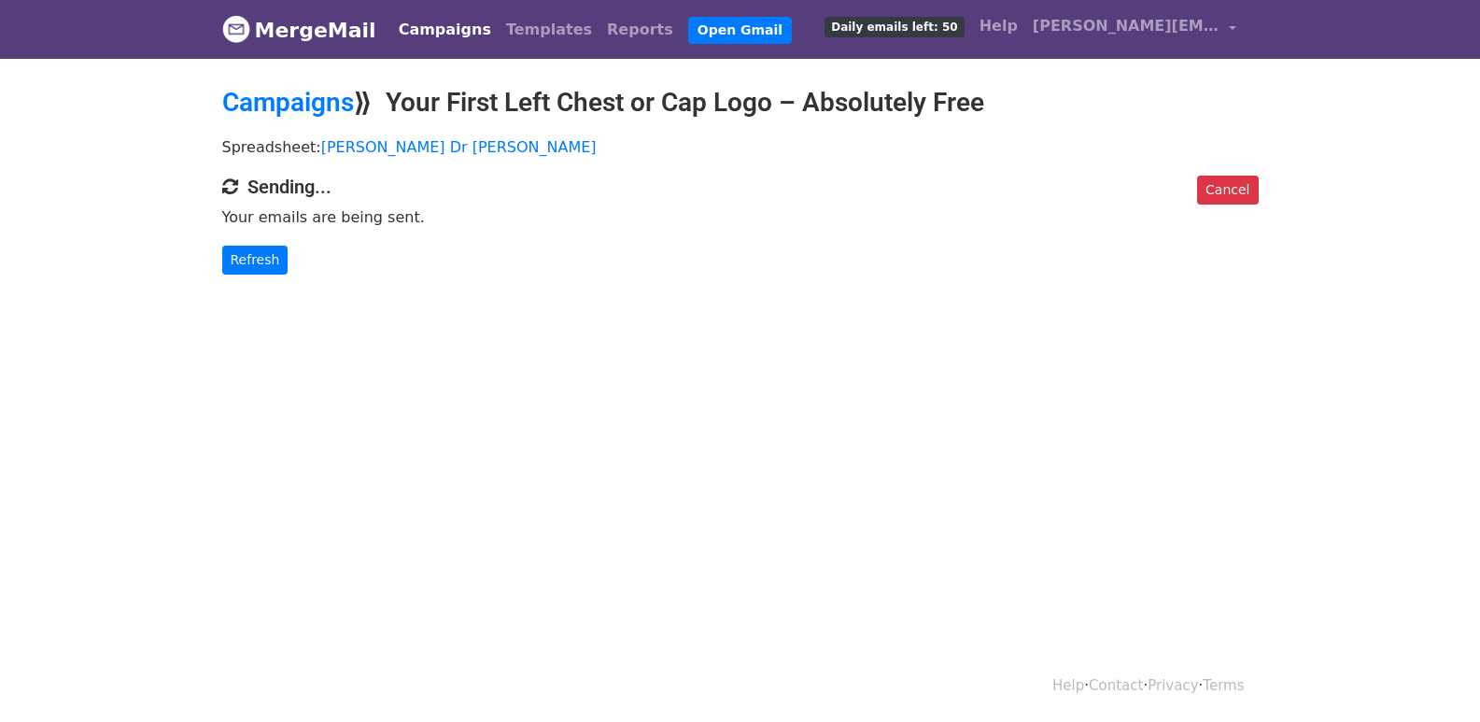 Image resolution: width=1480 pixels, height=722 pixels. Describe the element at coordinates (741, 103) in the screenshot. I see `h2: ⟫ Your First Left Chest or Cap Logo – Absolutely Free` at that location.